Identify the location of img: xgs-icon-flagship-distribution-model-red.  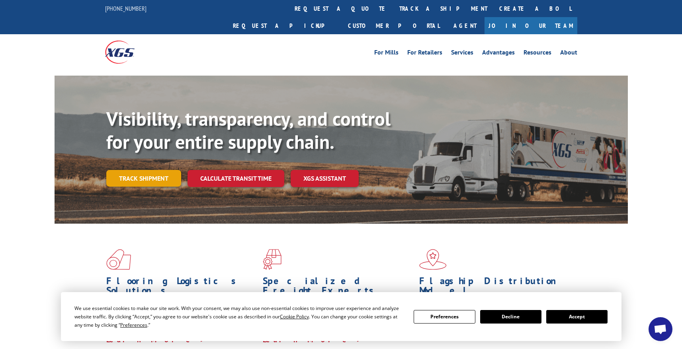
(432, 259).